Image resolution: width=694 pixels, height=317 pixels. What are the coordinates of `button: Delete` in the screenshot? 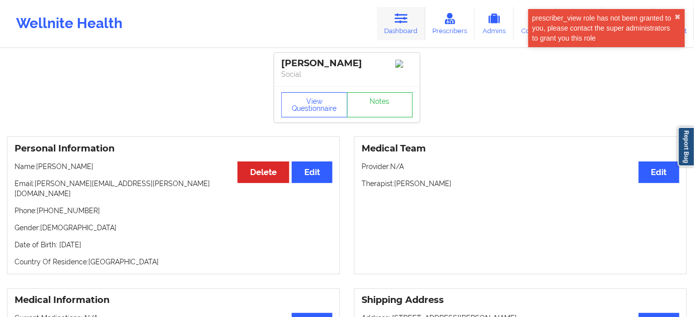 It's located at (263, 172).